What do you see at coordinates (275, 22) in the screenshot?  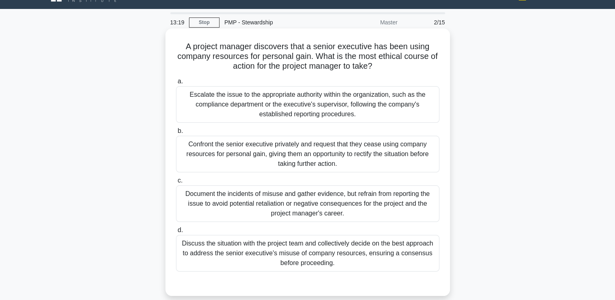 I see `div: PMP - Stewardship` at bounding box center [275, 22].